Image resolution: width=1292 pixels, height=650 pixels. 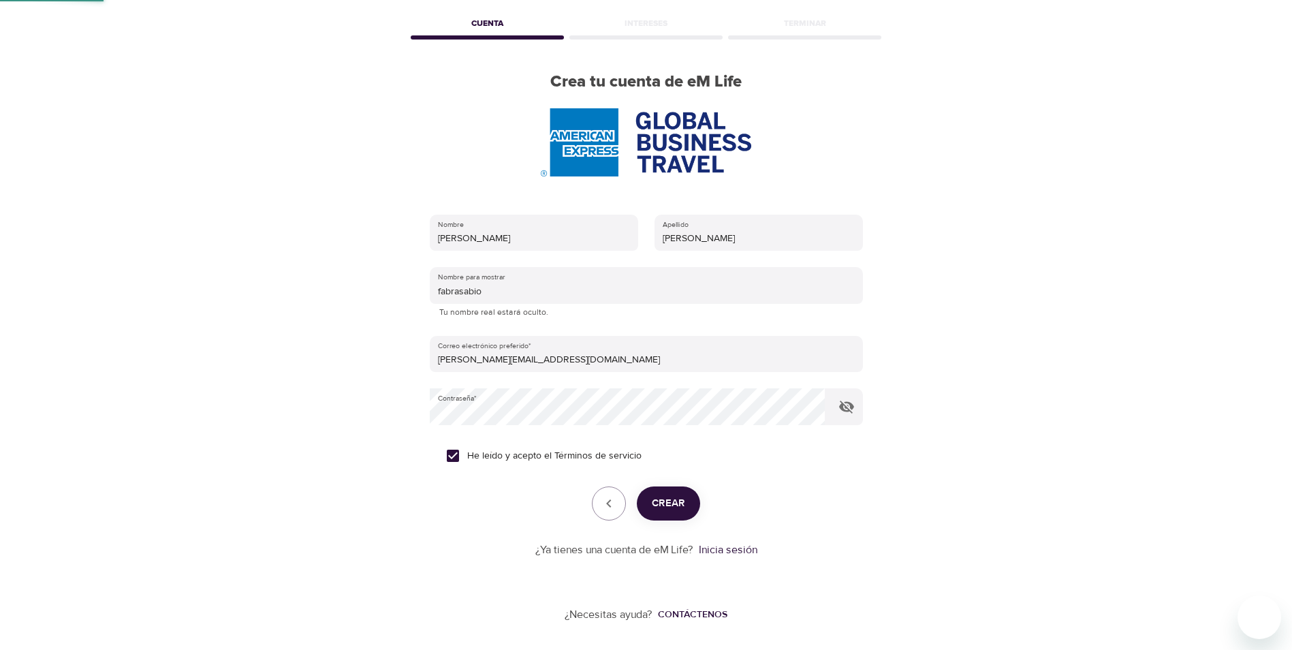 What do you see at coordinates (510, 456) in the screenshot?
I see `font: He leído y acepto el` at bounding box center [510, 456].